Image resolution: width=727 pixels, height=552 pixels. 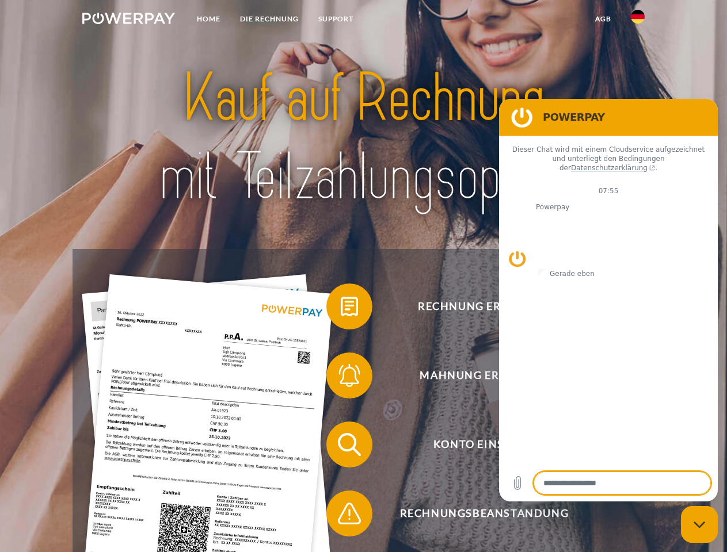 What do you see at coordinates (128, 108) in the screenshot?
I see `p: Powerpay` at bounding box center [128, 108].